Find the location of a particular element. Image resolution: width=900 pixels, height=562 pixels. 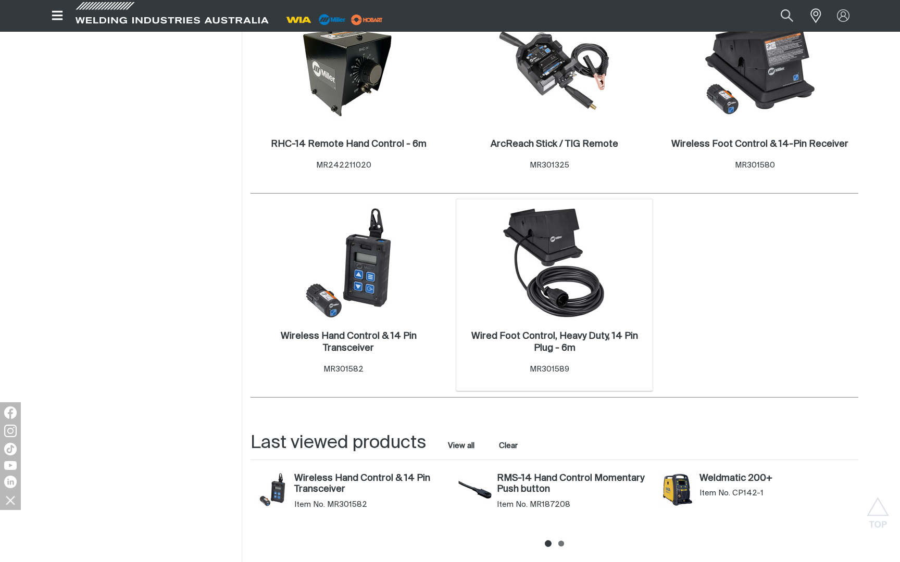

a: ArcReach Stick / TIG Remote is located at coordinates (554, 144).